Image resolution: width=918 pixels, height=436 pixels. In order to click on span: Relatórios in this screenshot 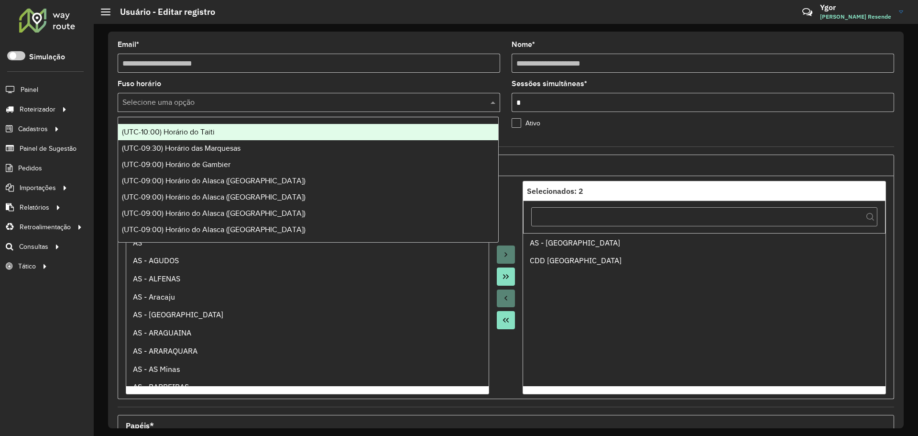, I will do `click(34, 207)`.